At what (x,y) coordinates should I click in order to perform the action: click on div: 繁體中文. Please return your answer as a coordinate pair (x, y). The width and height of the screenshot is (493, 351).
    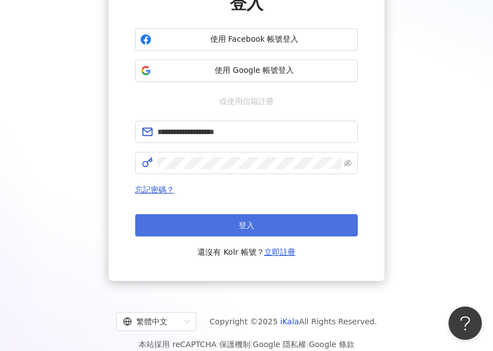
    Looking at the image, I should click on (151, 321).